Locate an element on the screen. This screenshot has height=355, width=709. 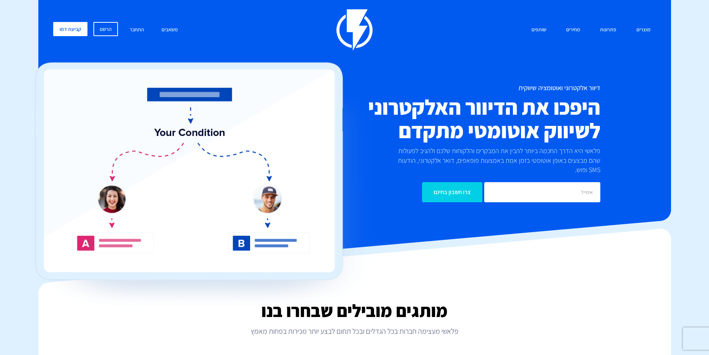
h2: היפכו את הדיוור האלקטרוני לשיווק אוטומטי מתקדם is located at coordinates (455, 119).